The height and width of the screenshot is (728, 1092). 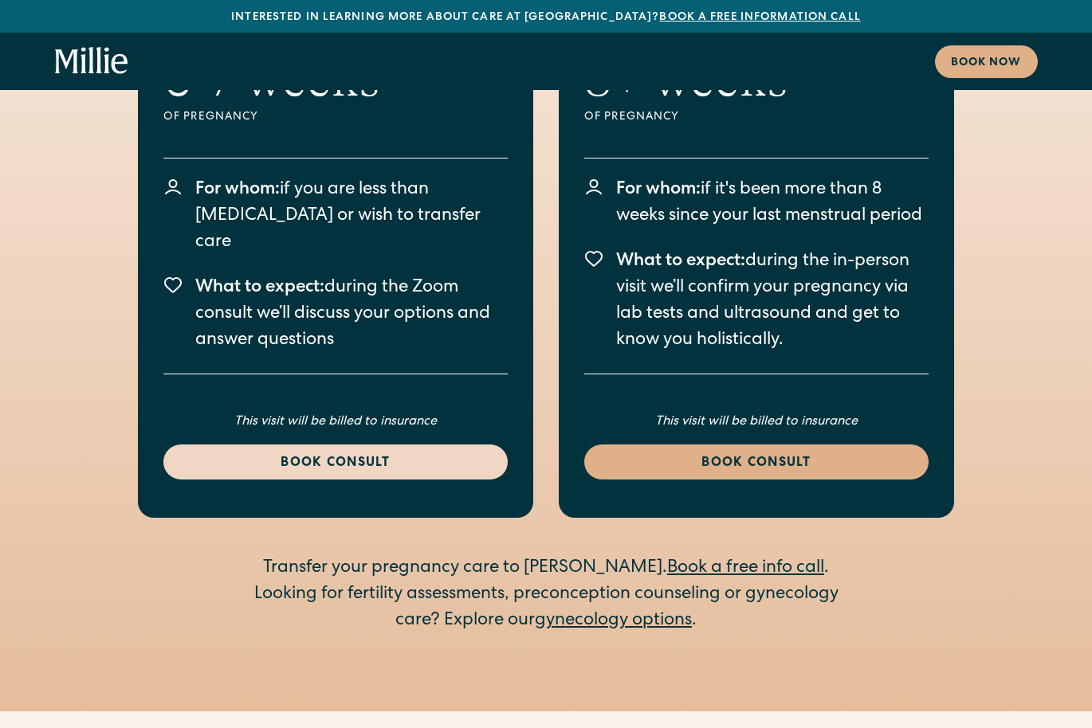 I want to click on a: Book a free information call, so click(x=759, y=18).